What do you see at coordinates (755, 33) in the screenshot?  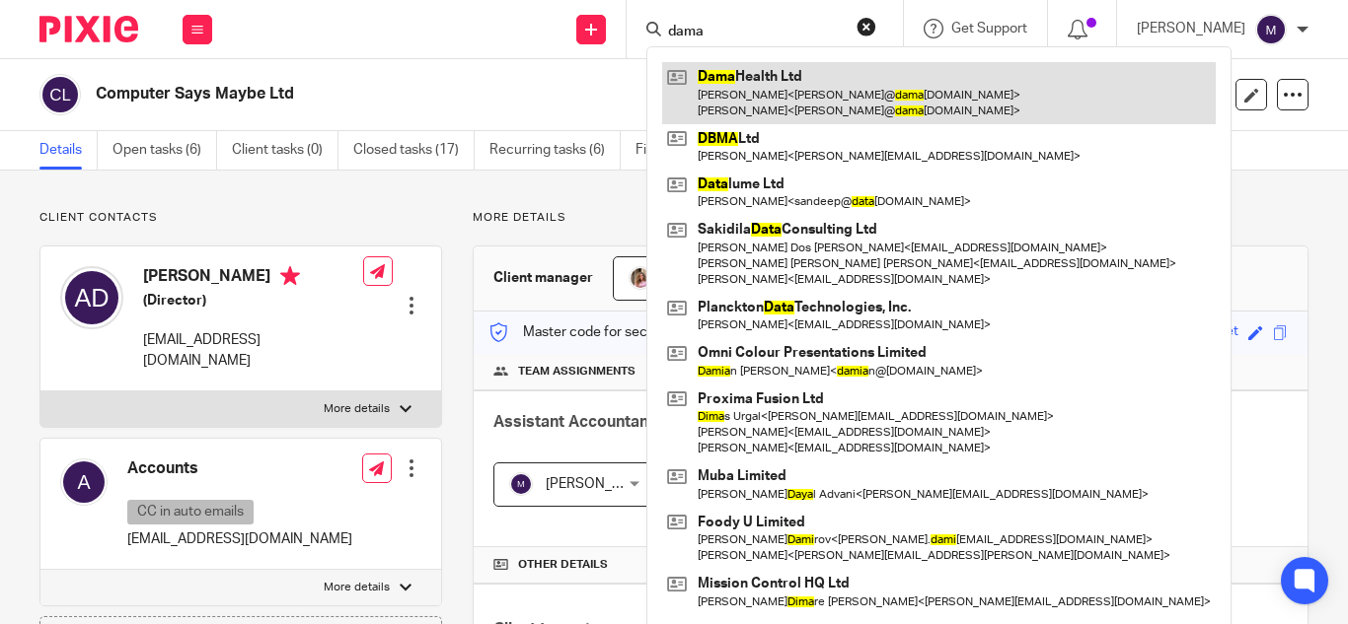 I see `input: Search` at bounding box center [755, 33].